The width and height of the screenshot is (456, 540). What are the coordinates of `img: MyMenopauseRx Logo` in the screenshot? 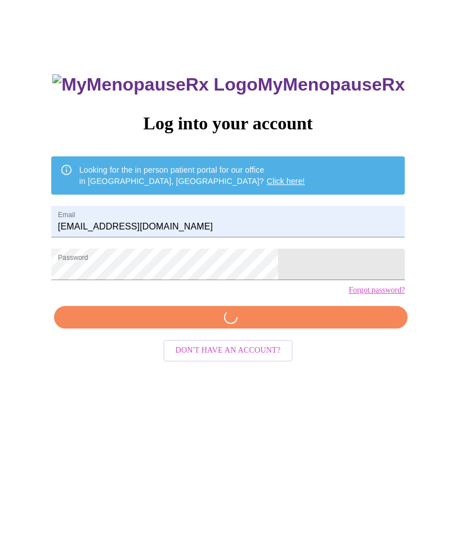 It's located at (155, 84).